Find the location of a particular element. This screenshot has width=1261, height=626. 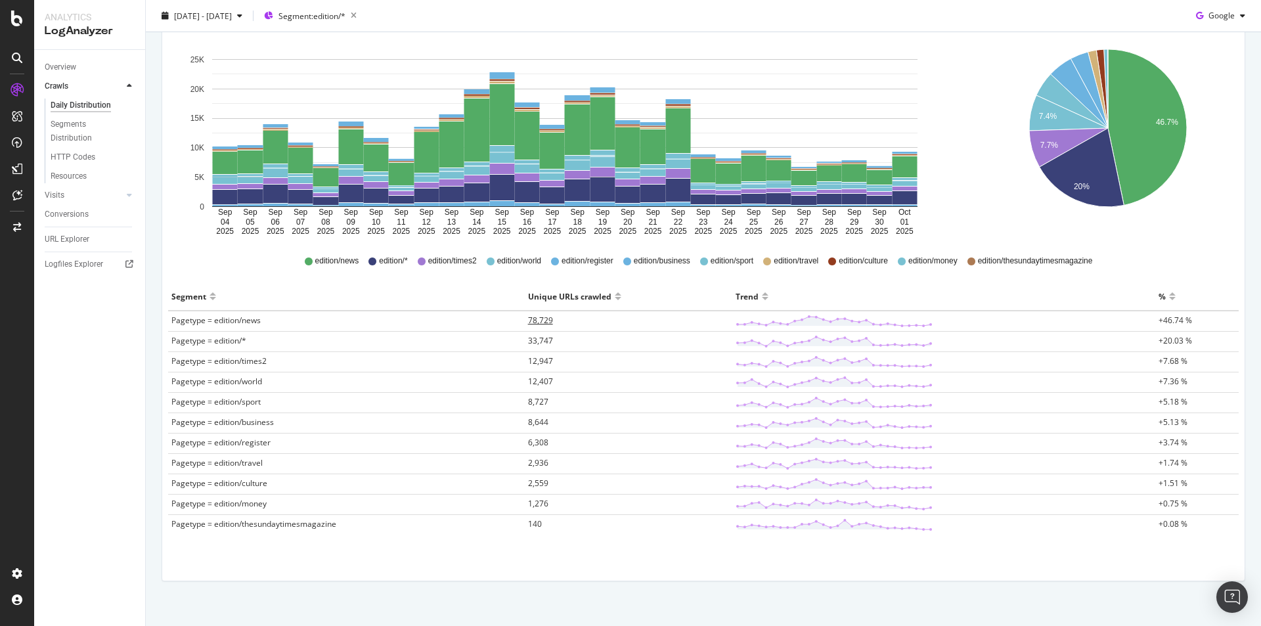

span: 12,947 is located at coordinates (541, 361).